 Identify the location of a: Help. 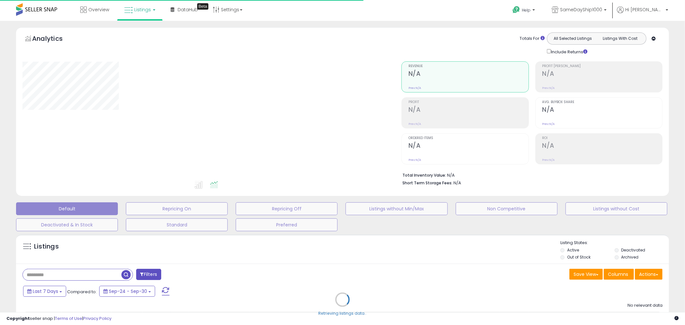
(524, 11).